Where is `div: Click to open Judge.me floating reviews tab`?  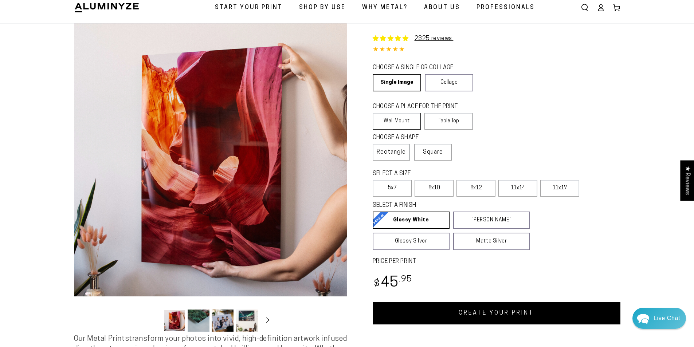
div: Click to open Judge.me floating reviews tab is located at coordinates (687, 180).